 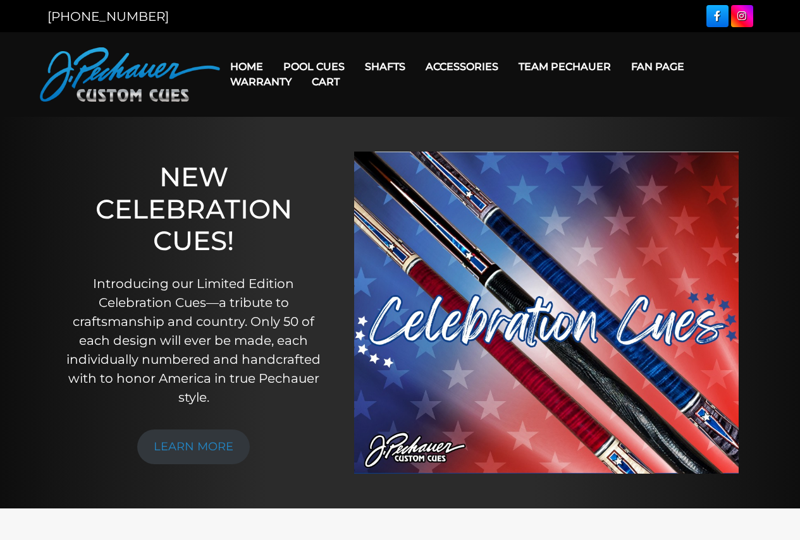 I want to click on p: Introducing our Limited Edition Celebration Cues—a tribute to craftsmanship and country. Only 50 ..., so click(x=193, y=341).